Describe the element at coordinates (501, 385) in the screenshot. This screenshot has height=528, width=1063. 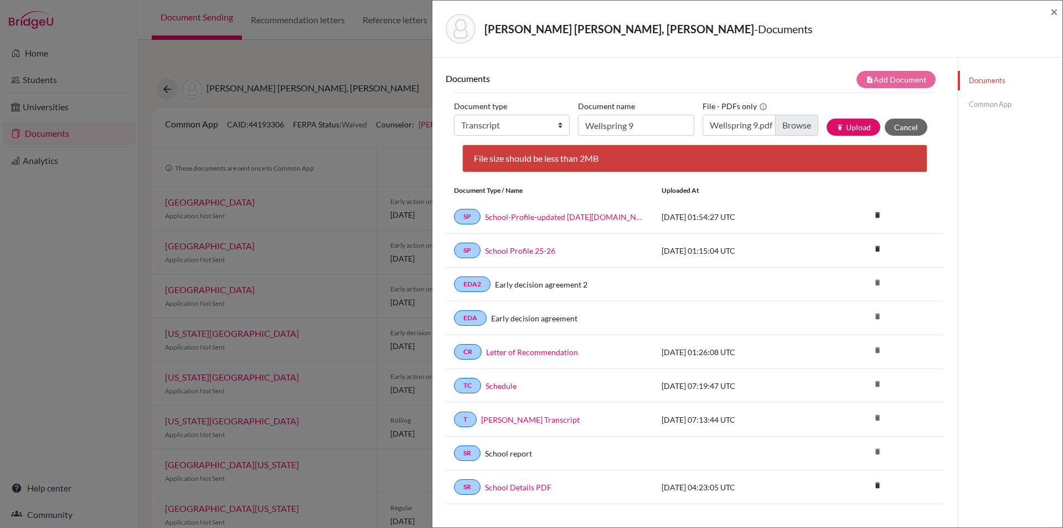
I see `a: Schedule` at that location.